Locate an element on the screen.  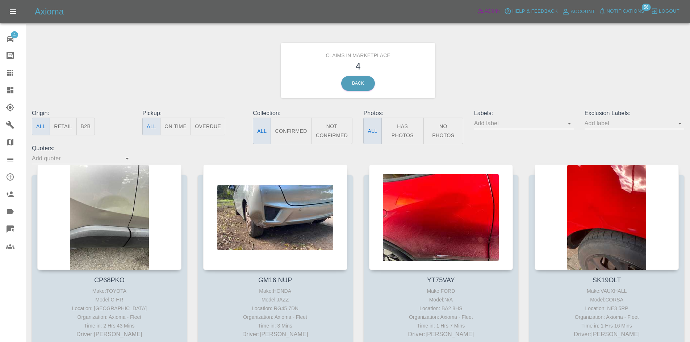
span: Logout is located at coordinates (669, 11).